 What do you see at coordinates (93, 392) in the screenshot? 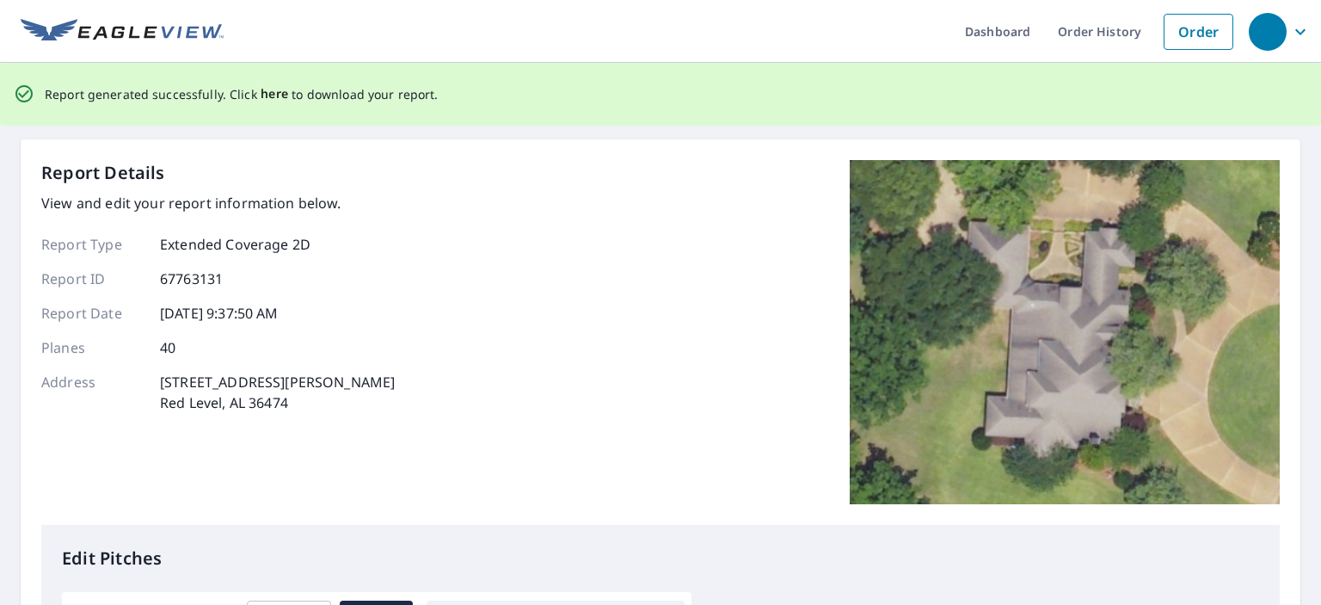
I see `p: Address` at bounding box center [93, 392].